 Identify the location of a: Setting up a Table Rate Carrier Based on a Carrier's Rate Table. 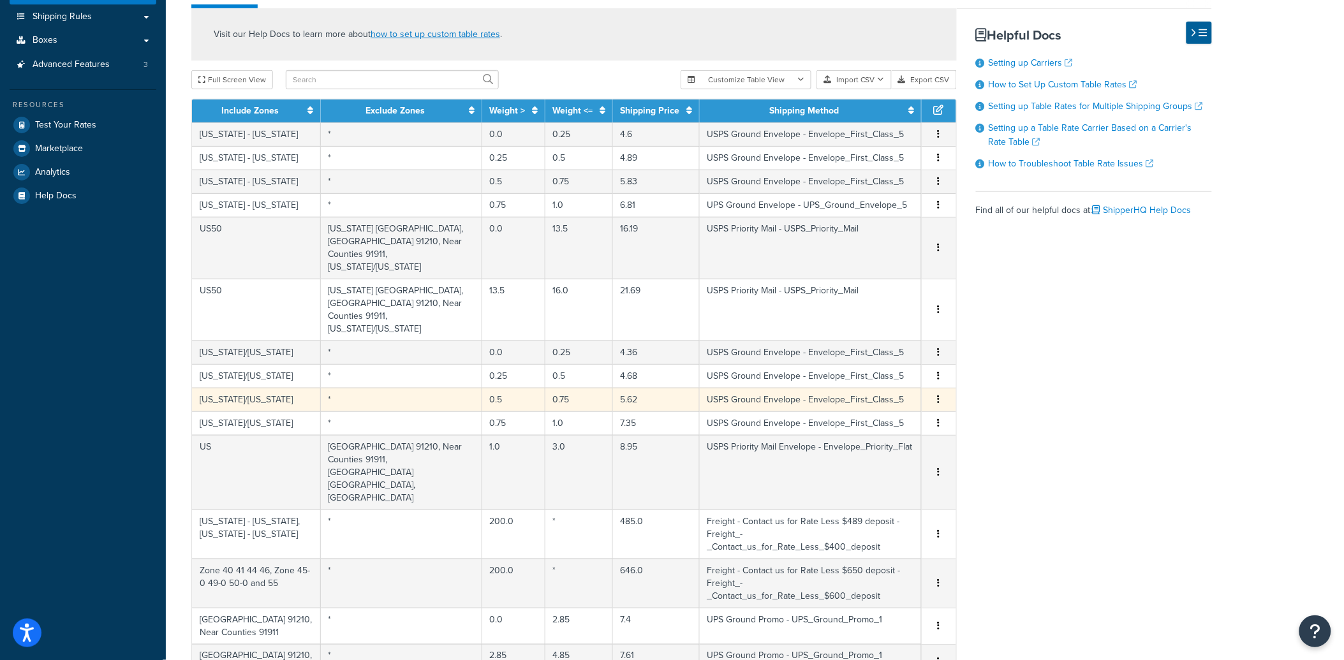
(1090, 135).